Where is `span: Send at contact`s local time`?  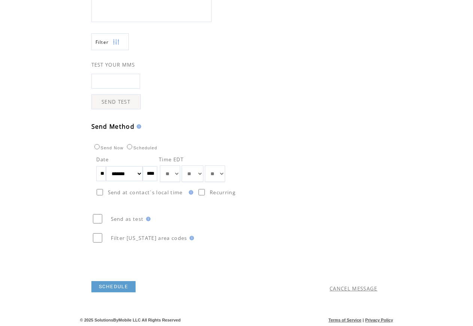
span: Send at contact`s local time is located at coordinates (145, 193).